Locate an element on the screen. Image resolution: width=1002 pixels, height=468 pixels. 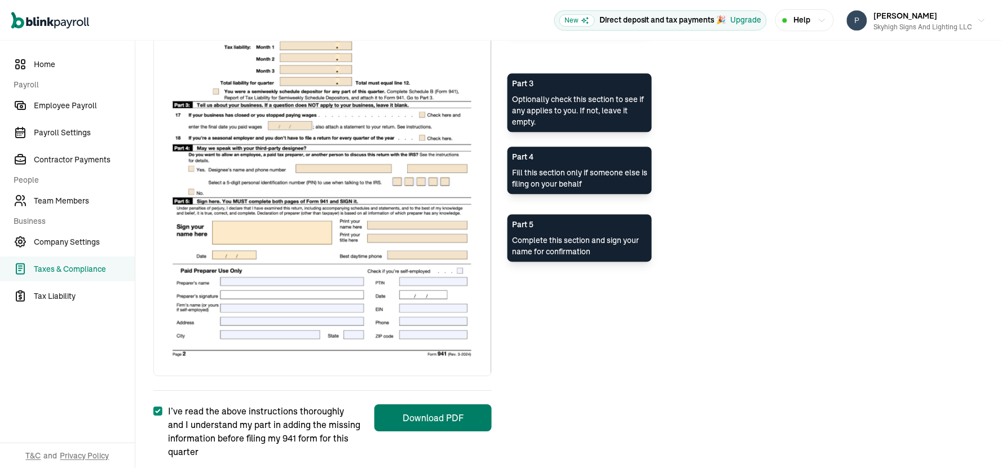
button: Help is located at coordinates (805, 20).